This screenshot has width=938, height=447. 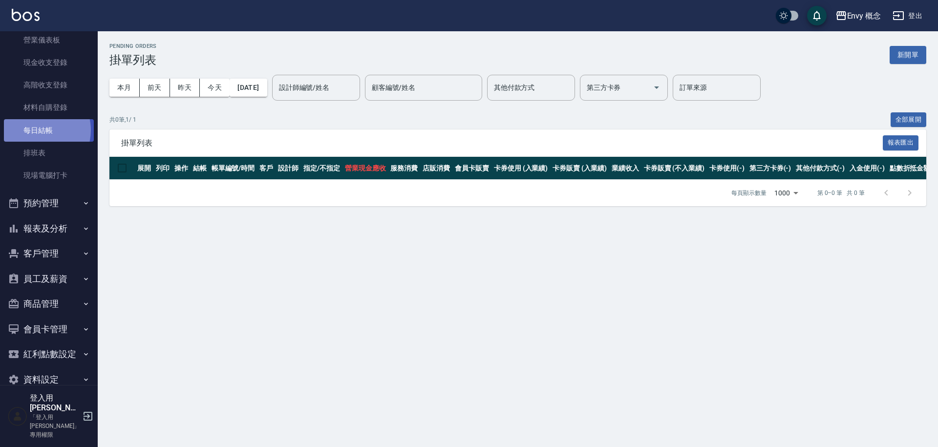 I want to click on button: 商品管理, so click(x=49, y=304).